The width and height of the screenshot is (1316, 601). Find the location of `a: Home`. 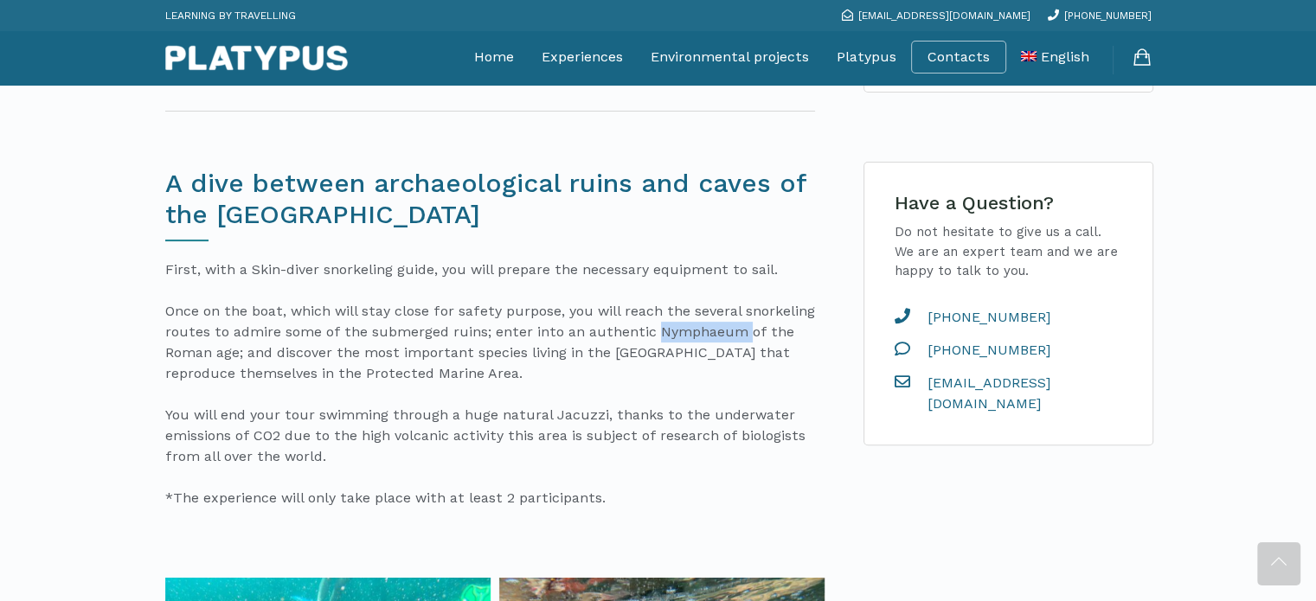

a: Home is located at coordinates (494, 57).